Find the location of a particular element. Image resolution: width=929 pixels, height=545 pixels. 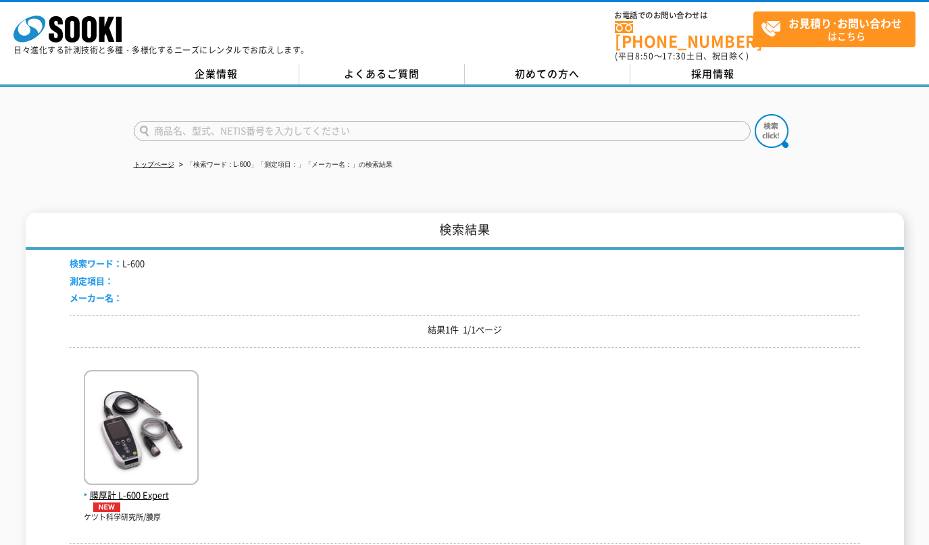

a: お見積り･お問い合わせはこちら is located at coordinates (834, 29).